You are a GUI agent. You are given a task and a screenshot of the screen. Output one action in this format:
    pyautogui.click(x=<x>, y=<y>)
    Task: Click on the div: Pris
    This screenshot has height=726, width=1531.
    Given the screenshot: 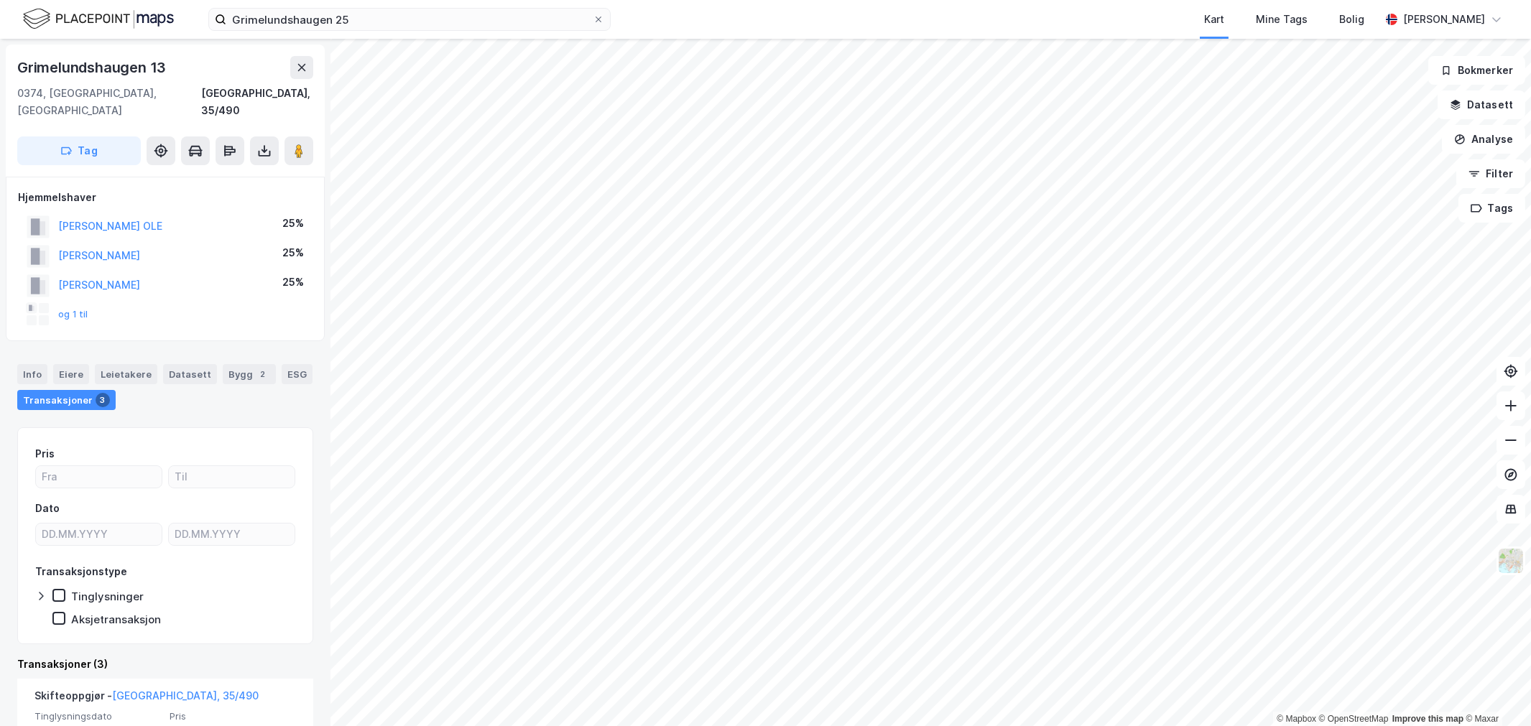 What is the action you would take?
    pyautogui.click(x=45, y=454)
    